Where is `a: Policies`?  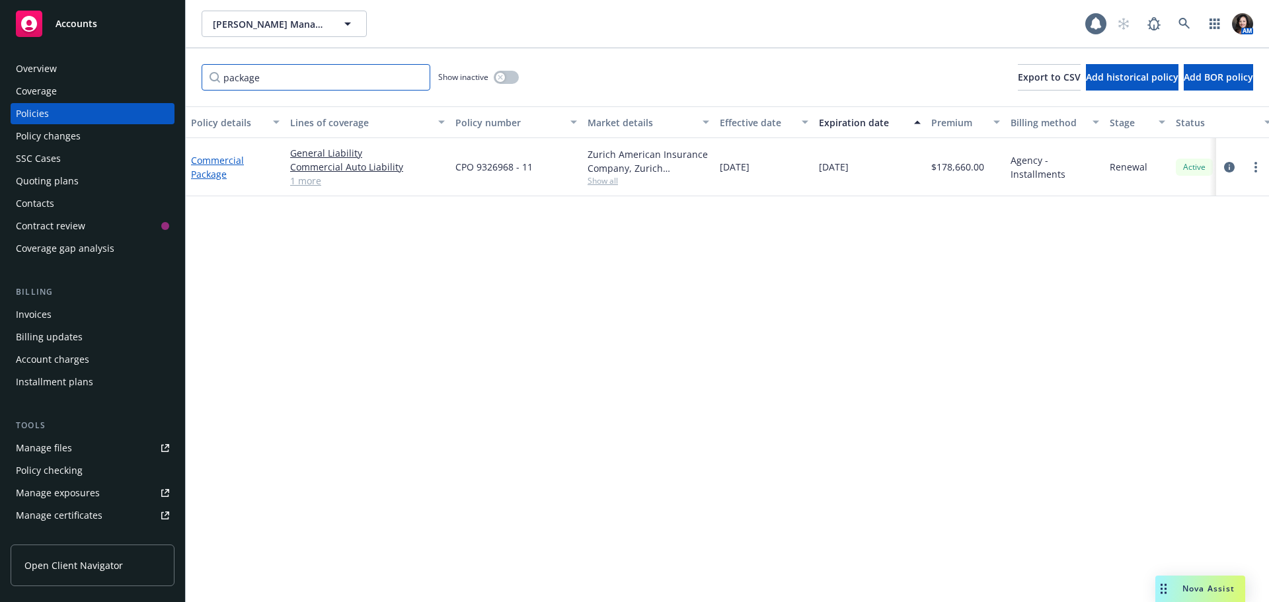
a: Policies is located at coordinates (93, 114).